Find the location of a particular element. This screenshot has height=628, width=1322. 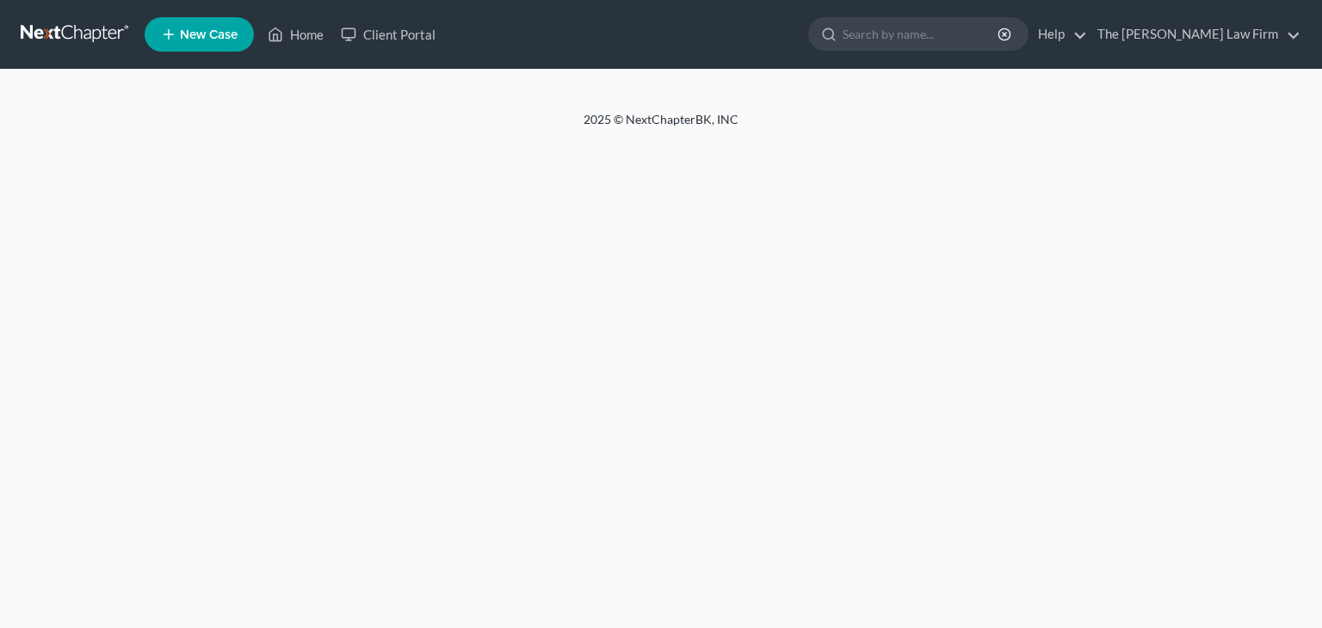

div: 2025 © NextChapterBK, INC is located at coordinates (661, 127).